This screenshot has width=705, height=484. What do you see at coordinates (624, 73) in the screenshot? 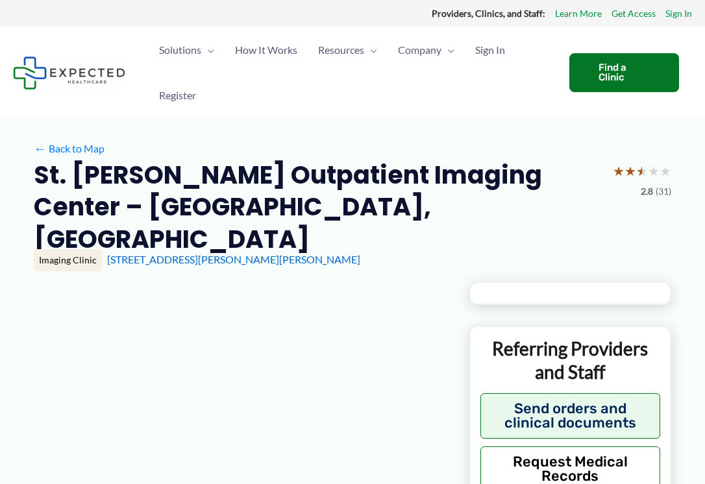
I see `a: Find a Clinic` at bounding box center [624, 73].